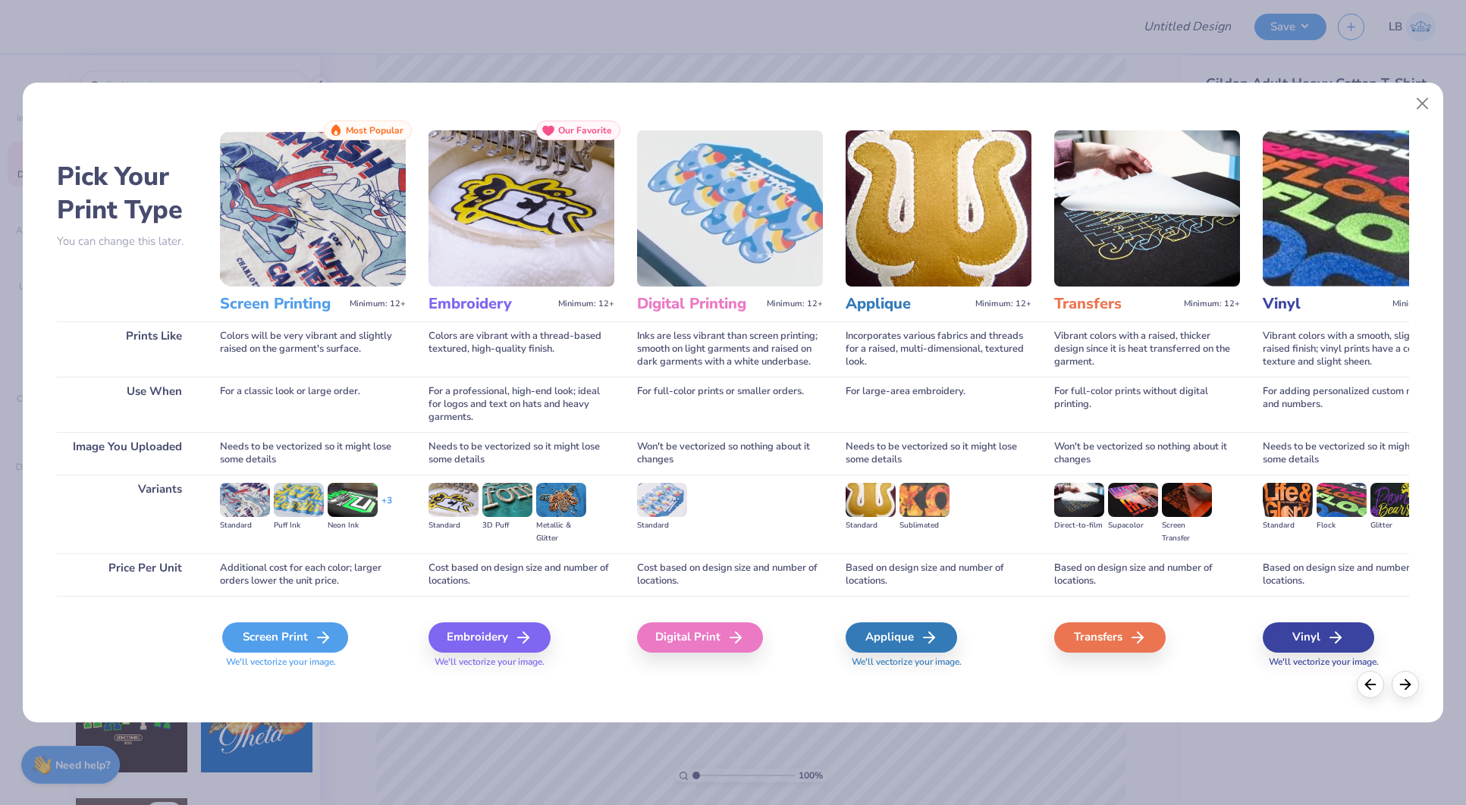  I want to click on img: Screen Printing, so click(312, 208).